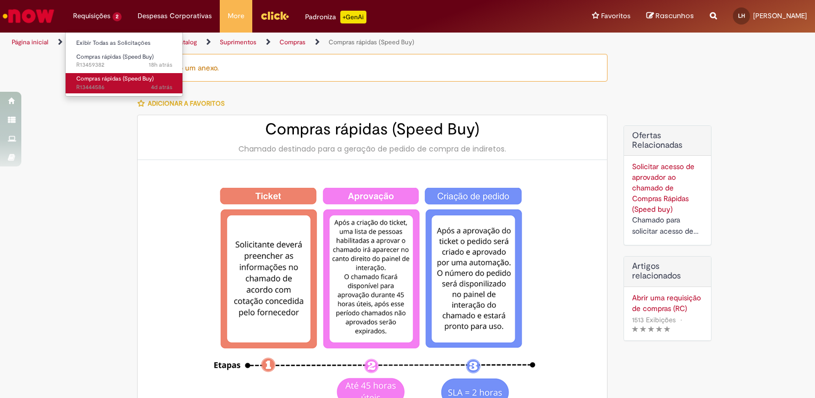 This screenshot has width=815, height=398. I want to click on span: More, so click(236, 16).